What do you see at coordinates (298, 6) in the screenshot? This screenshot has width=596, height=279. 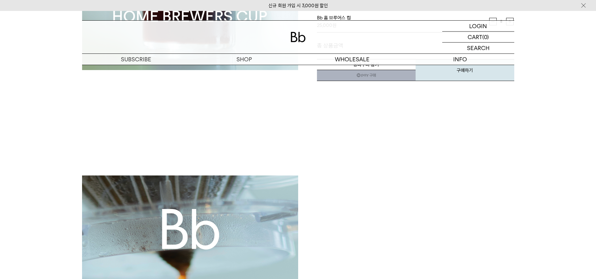 I see `a: 신규 회원 가입 시 3,000원 할인` at bounding box center [298, 6].